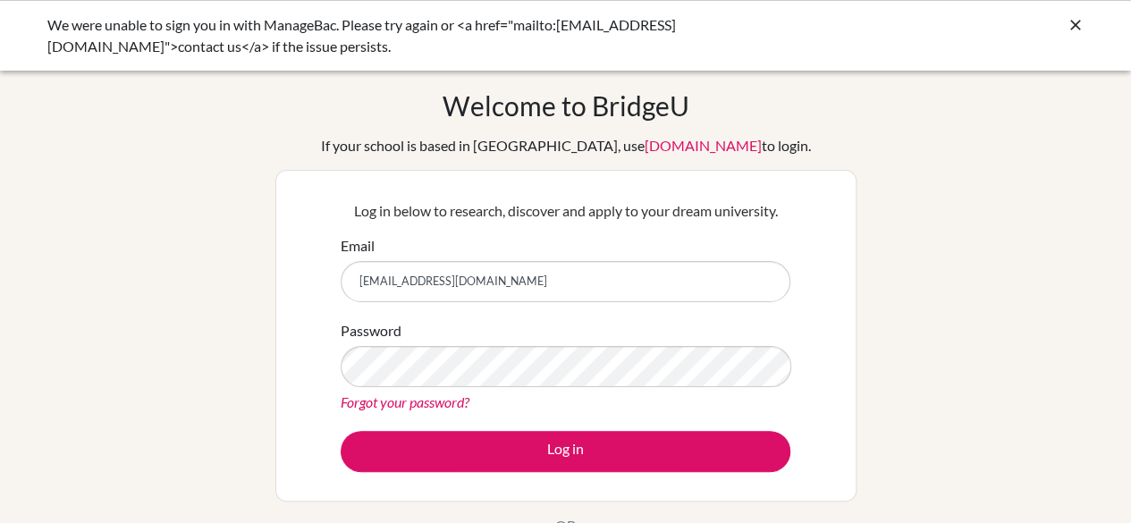 Image resolution: width=1131 pixels, height=523 pixels. What do you see at coordinates (358, 246) in the screenshot?
I see `label: Email` at bounding box center [358, 246].